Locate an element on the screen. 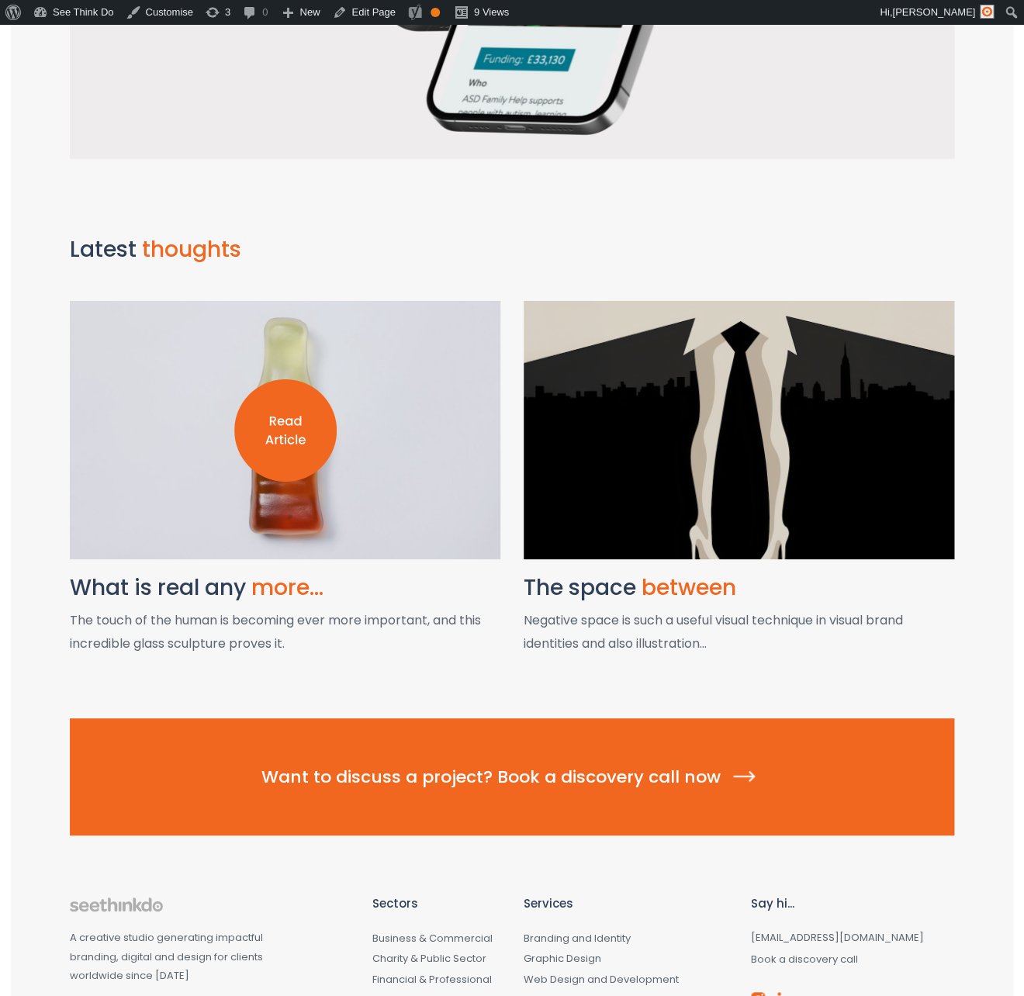 This screenshot has height=996, width=1024. p: Negative space is such a useful visual technique in visual brand identities and also illustration... is located at coordinates (738, 632).